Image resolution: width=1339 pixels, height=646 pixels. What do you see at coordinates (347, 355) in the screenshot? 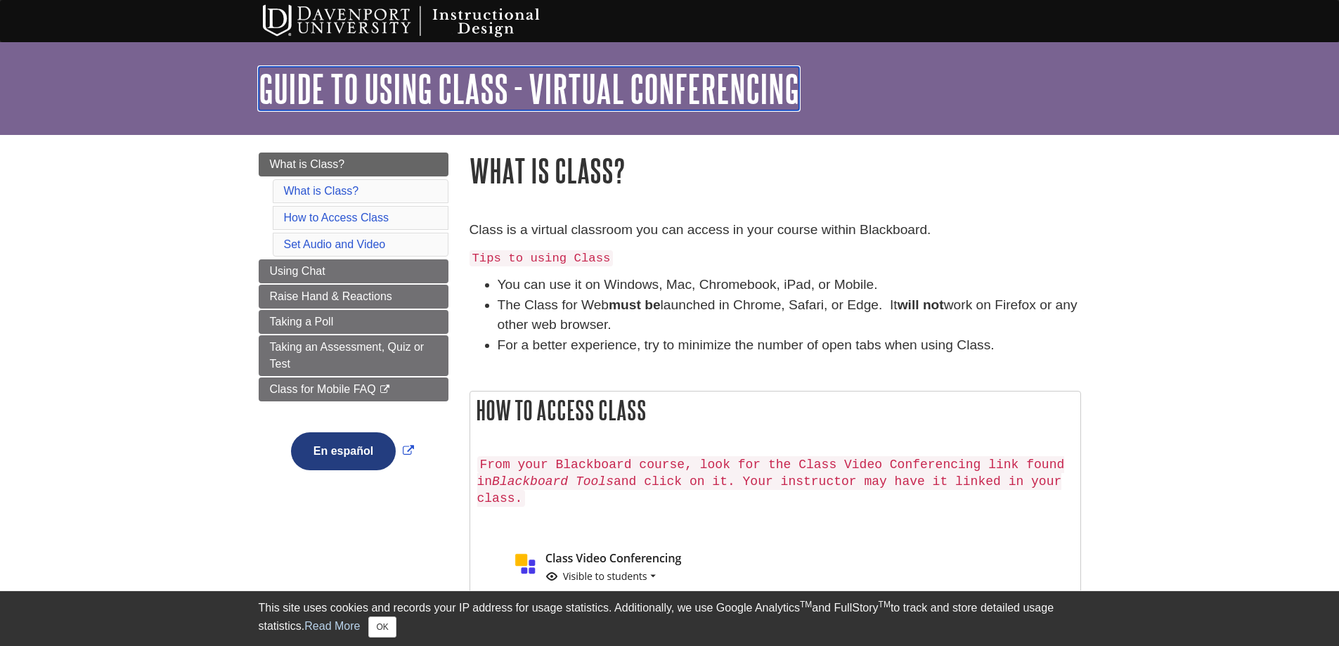
I see `span: Taking an Assessment, Quiz or Test` at bounding box center [347, 355].